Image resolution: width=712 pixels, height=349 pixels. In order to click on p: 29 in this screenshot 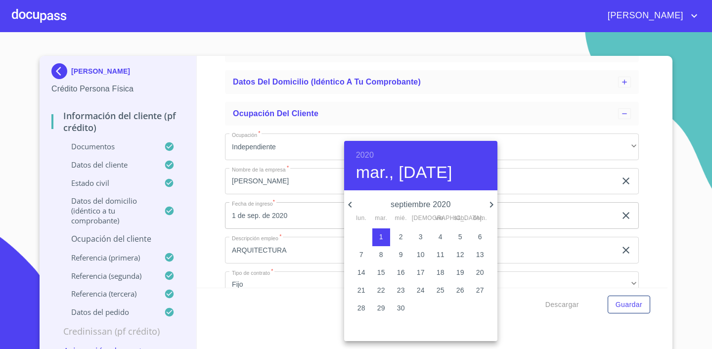, I will do `click(381, 308)`.